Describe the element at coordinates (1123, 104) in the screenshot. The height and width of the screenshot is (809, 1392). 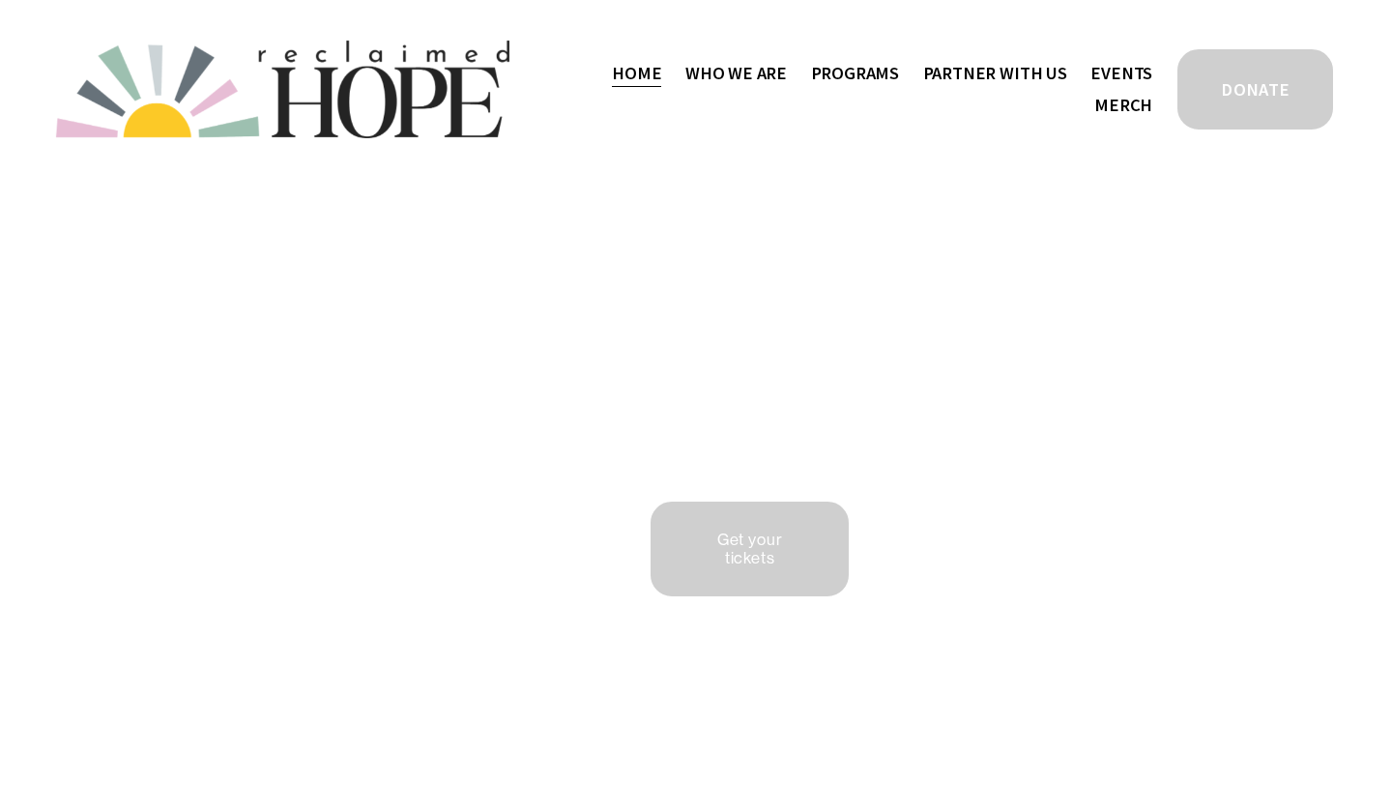
I see `a: Merch` at that location.